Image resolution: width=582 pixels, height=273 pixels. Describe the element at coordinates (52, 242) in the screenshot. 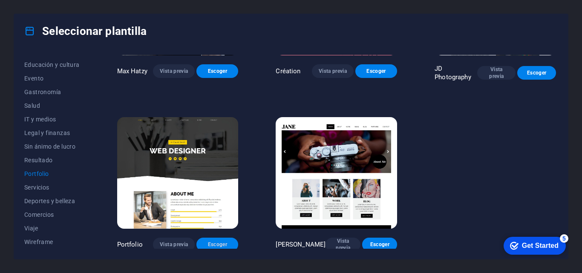

I see `span: Wireframe` at that location.